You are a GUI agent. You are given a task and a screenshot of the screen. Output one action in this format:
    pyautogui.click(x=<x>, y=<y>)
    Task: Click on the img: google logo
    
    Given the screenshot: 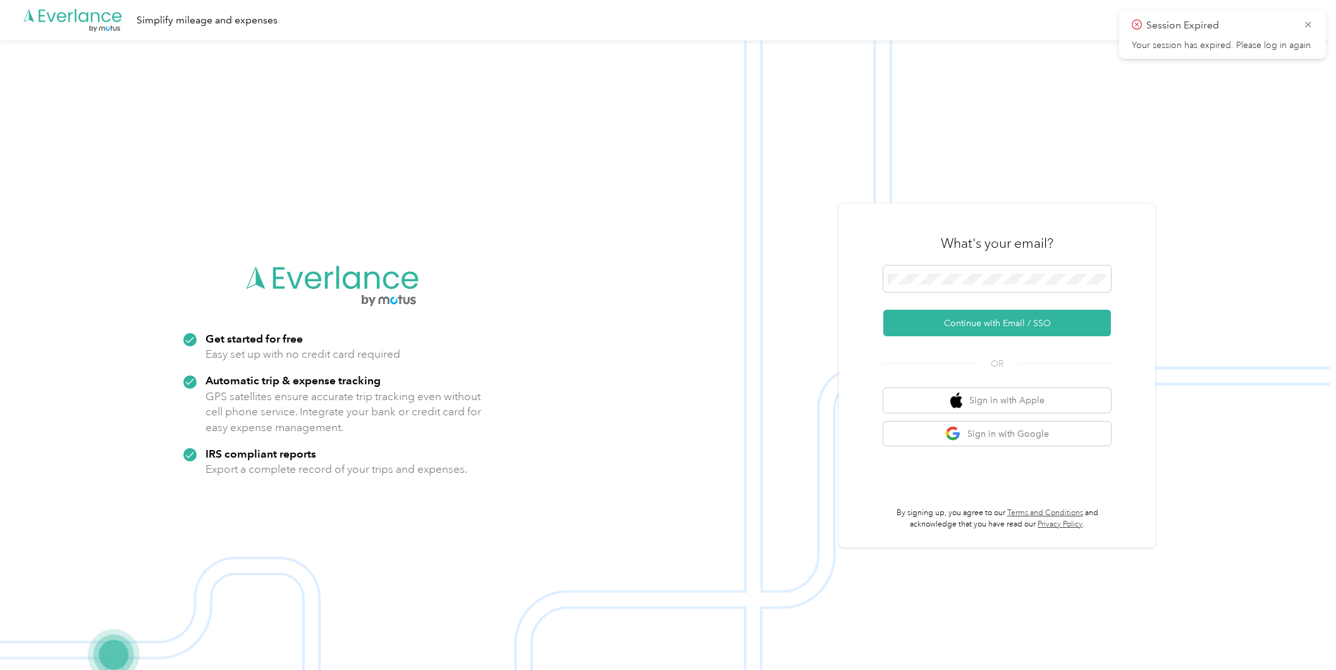 What is the action you would take?
    pyautogui.click(x=953, y=434)
    